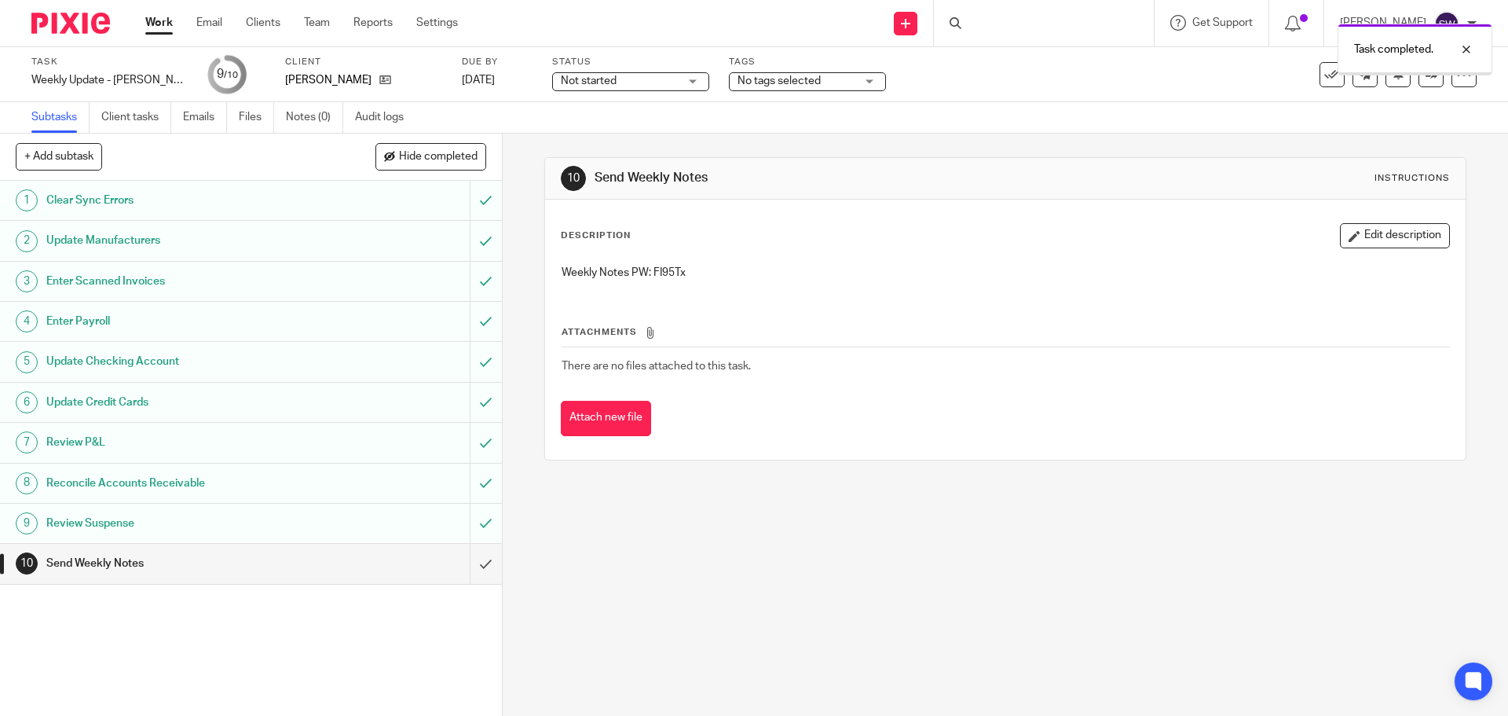 The width and height of the screenshot is (1508, 716). What do you see at coordinates (182, 523) in the screenshot?
I see `h1: Review Suspense` at bounding box center [182, 523].